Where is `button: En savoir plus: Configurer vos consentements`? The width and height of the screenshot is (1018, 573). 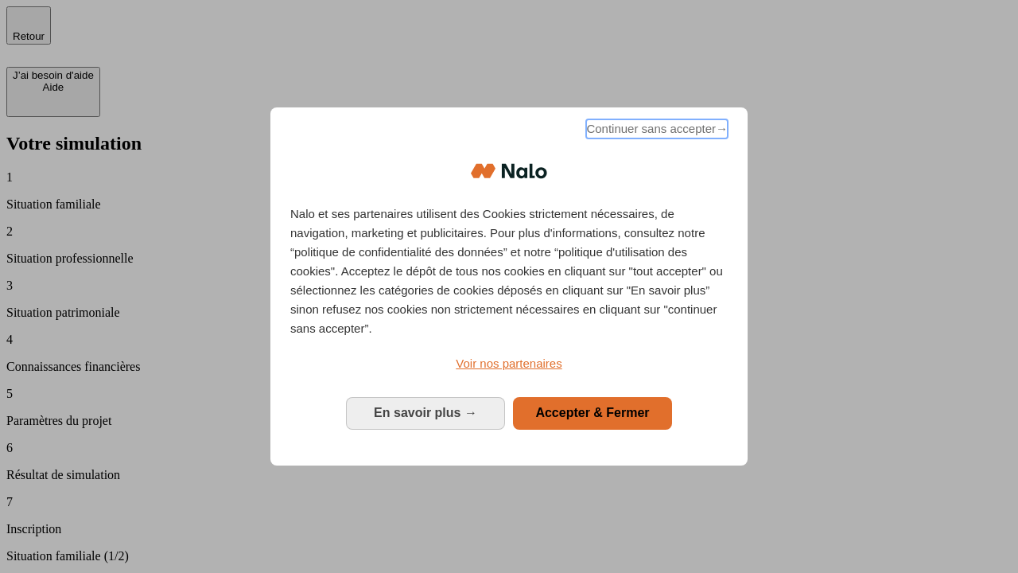 button: En savoir plus: Configurer vos consentements is located at coordinates (426, 413).